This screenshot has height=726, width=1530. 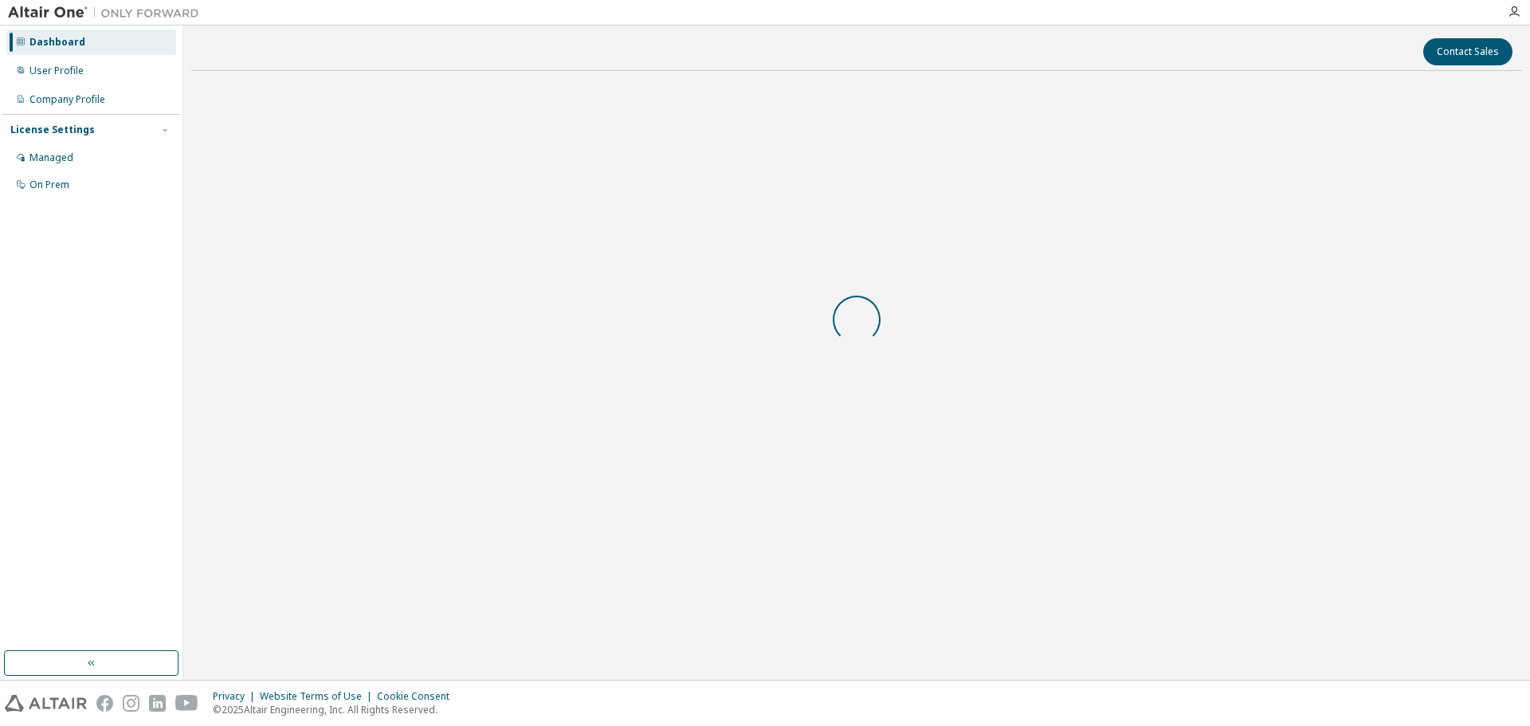 What do you see at coordinates (57, 42) in the screenshot?
I see `div: Dashboard` at bounding box center [57, 42].